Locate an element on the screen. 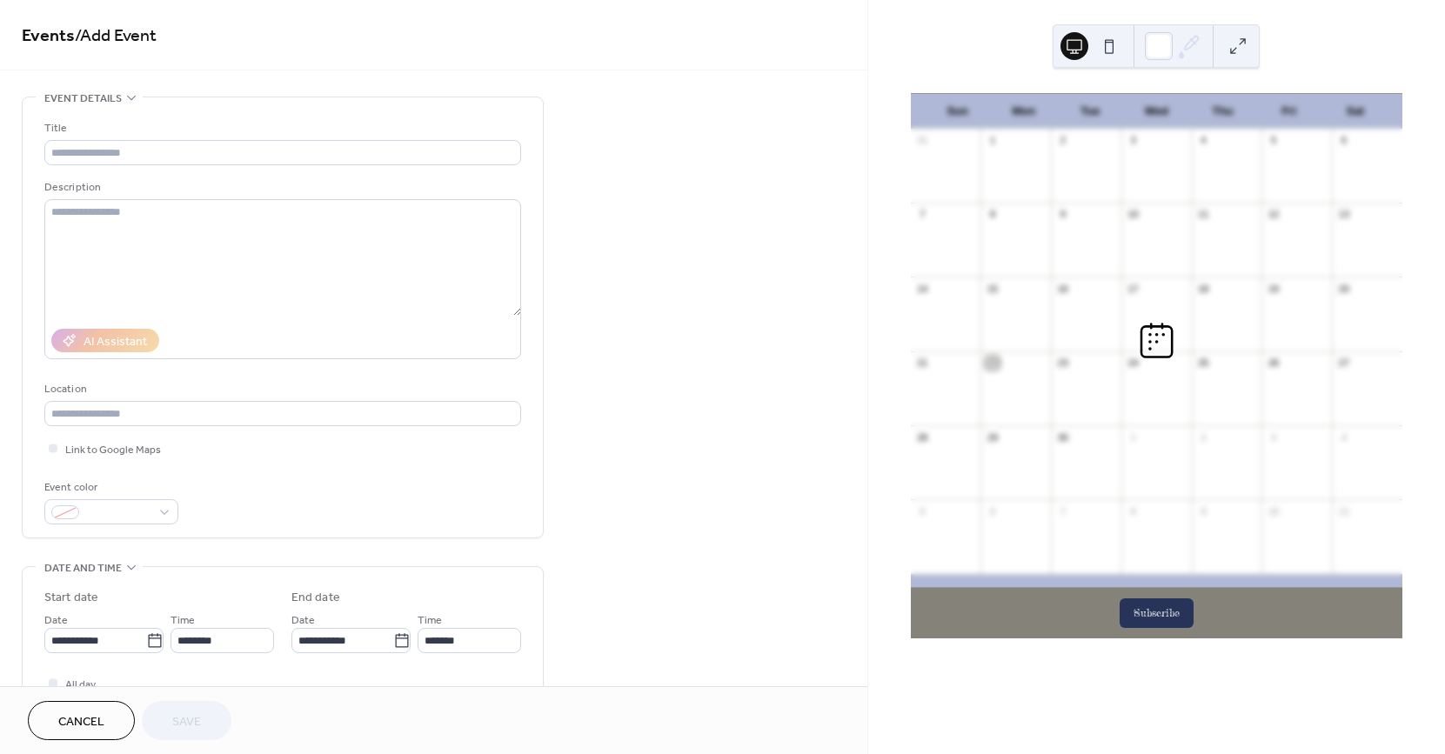 This screenshot has width=1445, height=754. span: Date and time is located at coordinates (83, 568).